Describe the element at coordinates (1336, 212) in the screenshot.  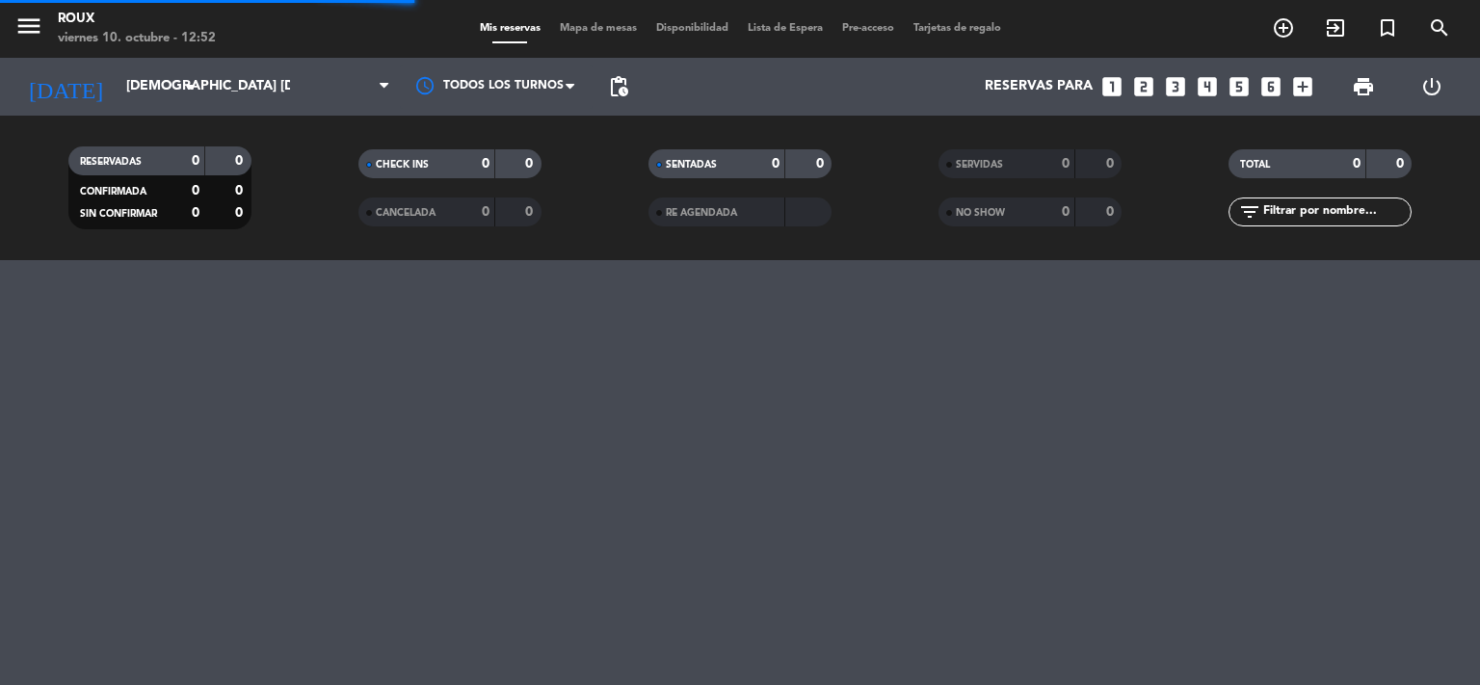
I see `input: Filtrar por nombre...` at that location.